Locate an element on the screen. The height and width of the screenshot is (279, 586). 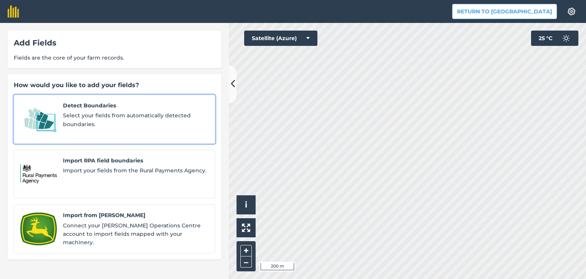
a: Detect BoundariesDetect BoundariesSelect your fields from automatically detected boundaries. is located at coordinates (114, 119).